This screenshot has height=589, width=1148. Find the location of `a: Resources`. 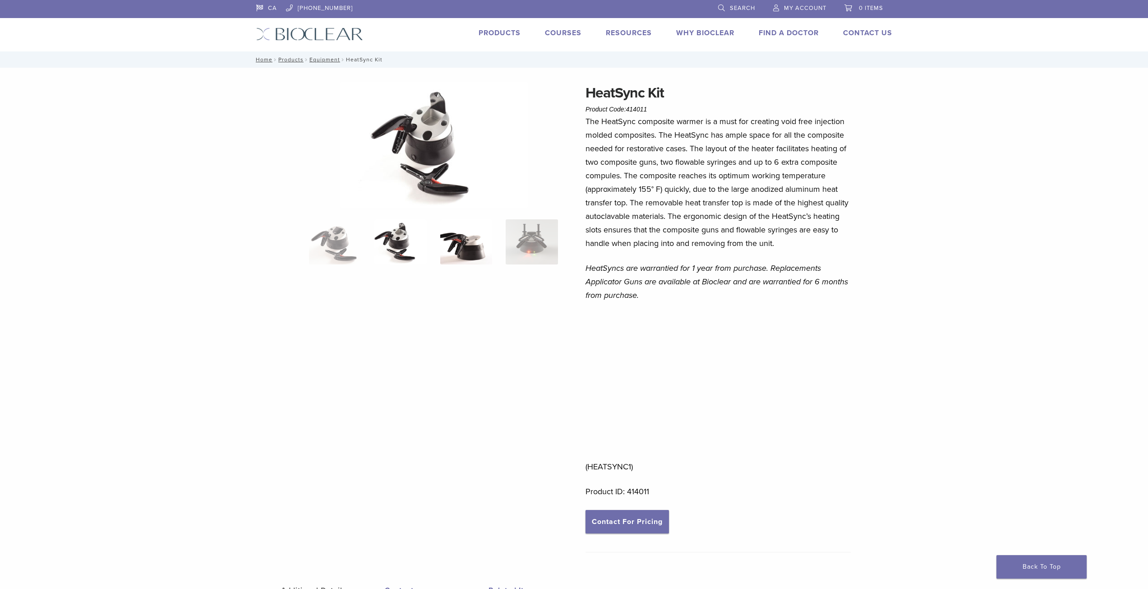

a: Resources is located at coordinates (629, 33).